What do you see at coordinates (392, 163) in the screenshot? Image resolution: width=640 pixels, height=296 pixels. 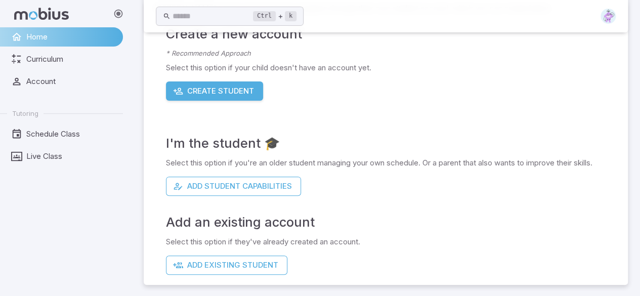 I see `p: Select this option if you're an older student managing your own schedule. Or a parent that also w...` at bounding box center [392, 163].